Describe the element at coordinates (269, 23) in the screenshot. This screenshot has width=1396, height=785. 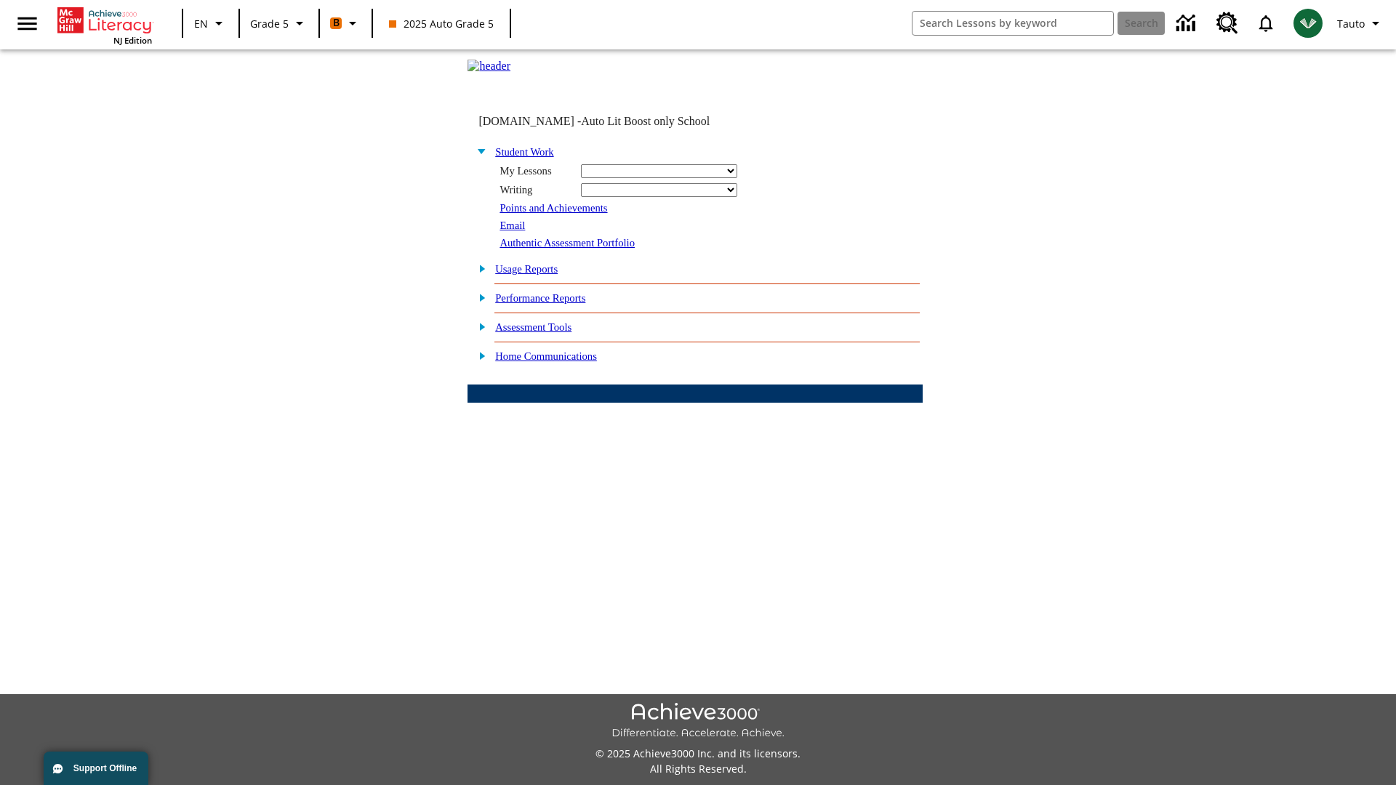
I see `span: Grade 5` at that location.